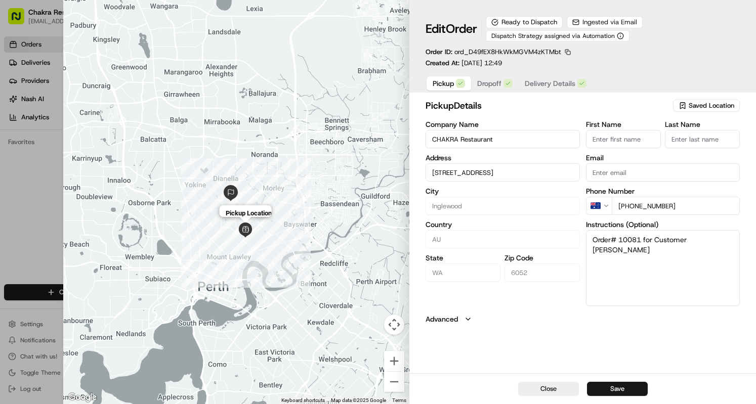 Image resolution: width=756 pixels, height=404 pixels. Describe the element at coordinates (663, 158) in the screenshot. I see `label: Email` at that location.